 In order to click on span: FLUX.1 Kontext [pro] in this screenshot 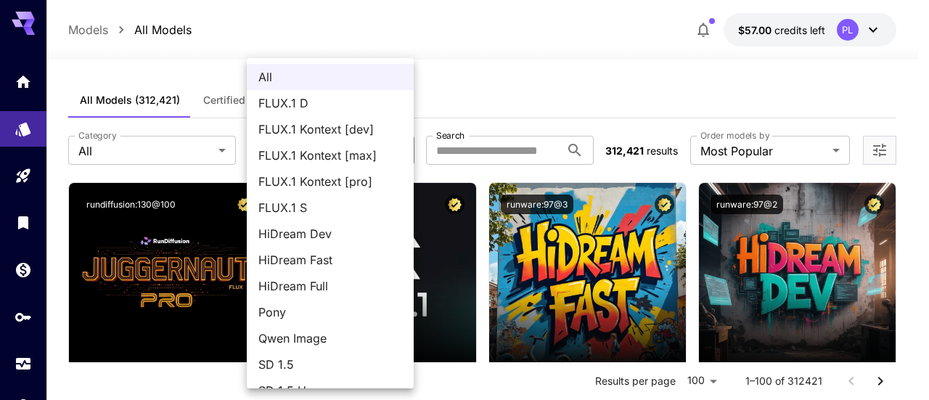, I will do `click(330, 181)`.